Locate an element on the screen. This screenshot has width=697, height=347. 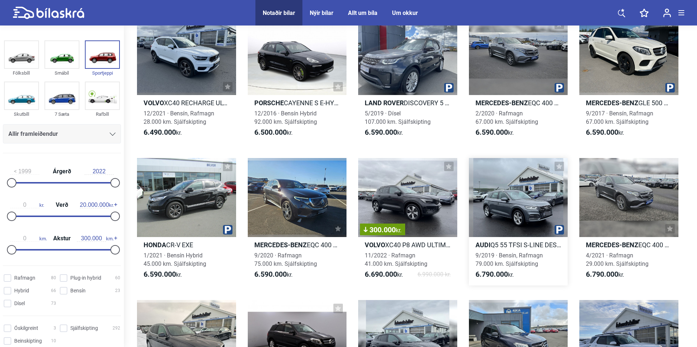
span: 6.990.000 kr. is located at coordinates (434, 275).